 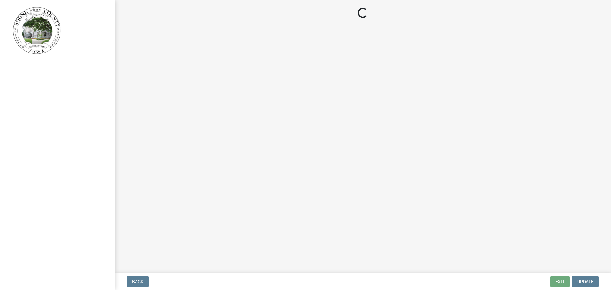 What do you see at coordinates (138, 282) in the screenshot?
I see `span: Back` at bounding box center [138, 282].